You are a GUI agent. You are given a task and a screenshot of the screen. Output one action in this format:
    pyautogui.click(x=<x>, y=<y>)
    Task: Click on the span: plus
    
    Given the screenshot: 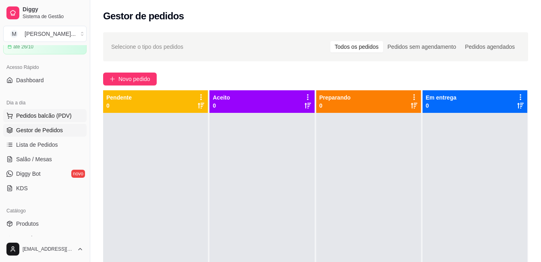 What is the action you would take?
    pyautogui.click(x=112, y=79)
    